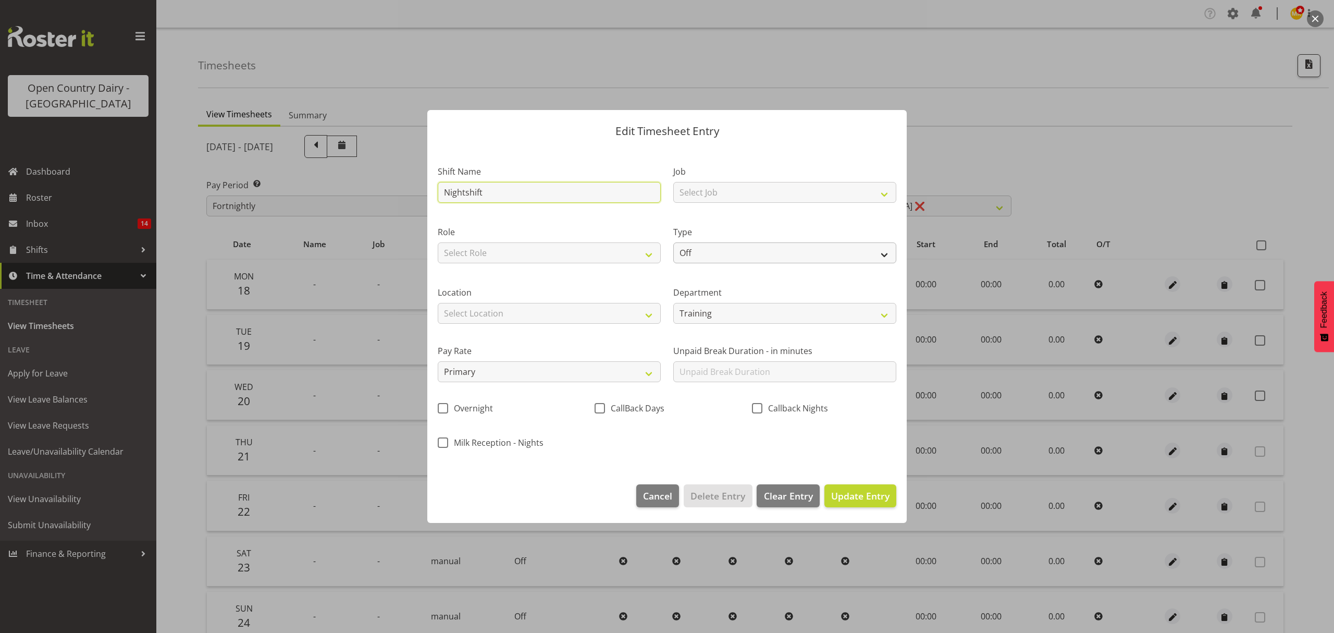 This screenshot has width=1334, height=633. Describe the element at coordinates (658, 496) in the screenshot. I see `span: Cancel` at that location.